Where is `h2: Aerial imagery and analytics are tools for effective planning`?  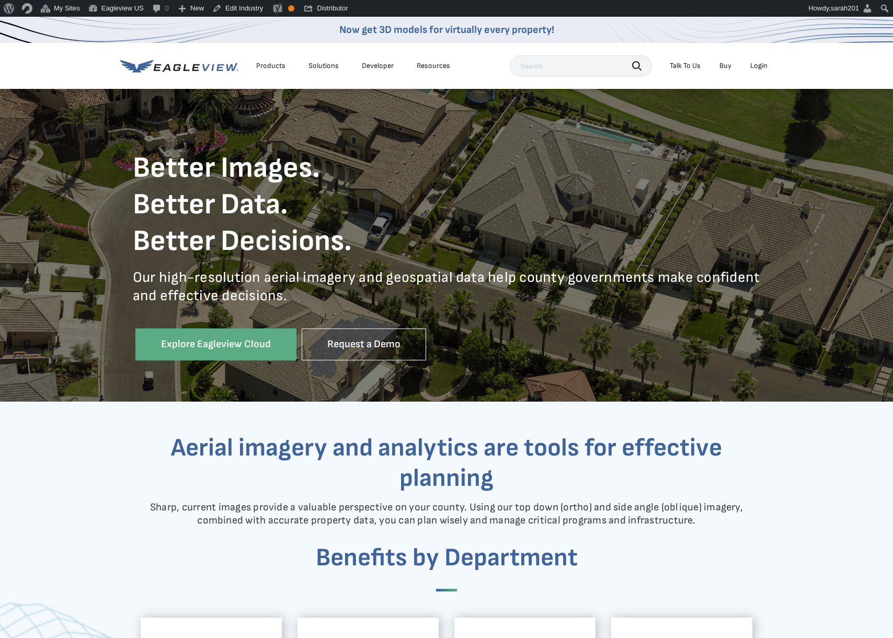 h2: Aerial imagery and analytics are tools for effective planning is located at coordinates (446, 463).